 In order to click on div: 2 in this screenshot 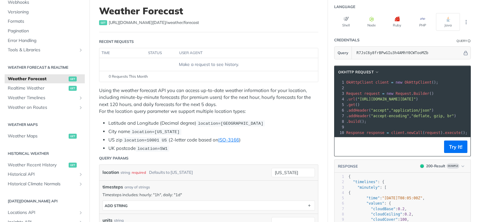, I will do `click(339, 182)`.